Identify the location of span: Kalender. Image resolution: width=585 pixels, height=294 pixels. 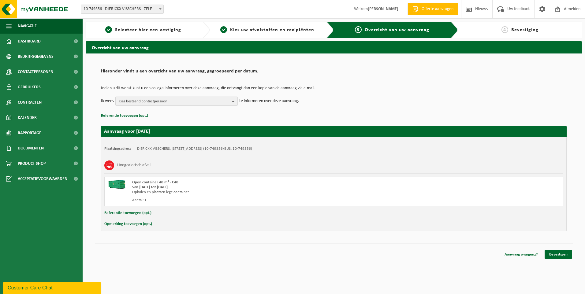
(27, 118).